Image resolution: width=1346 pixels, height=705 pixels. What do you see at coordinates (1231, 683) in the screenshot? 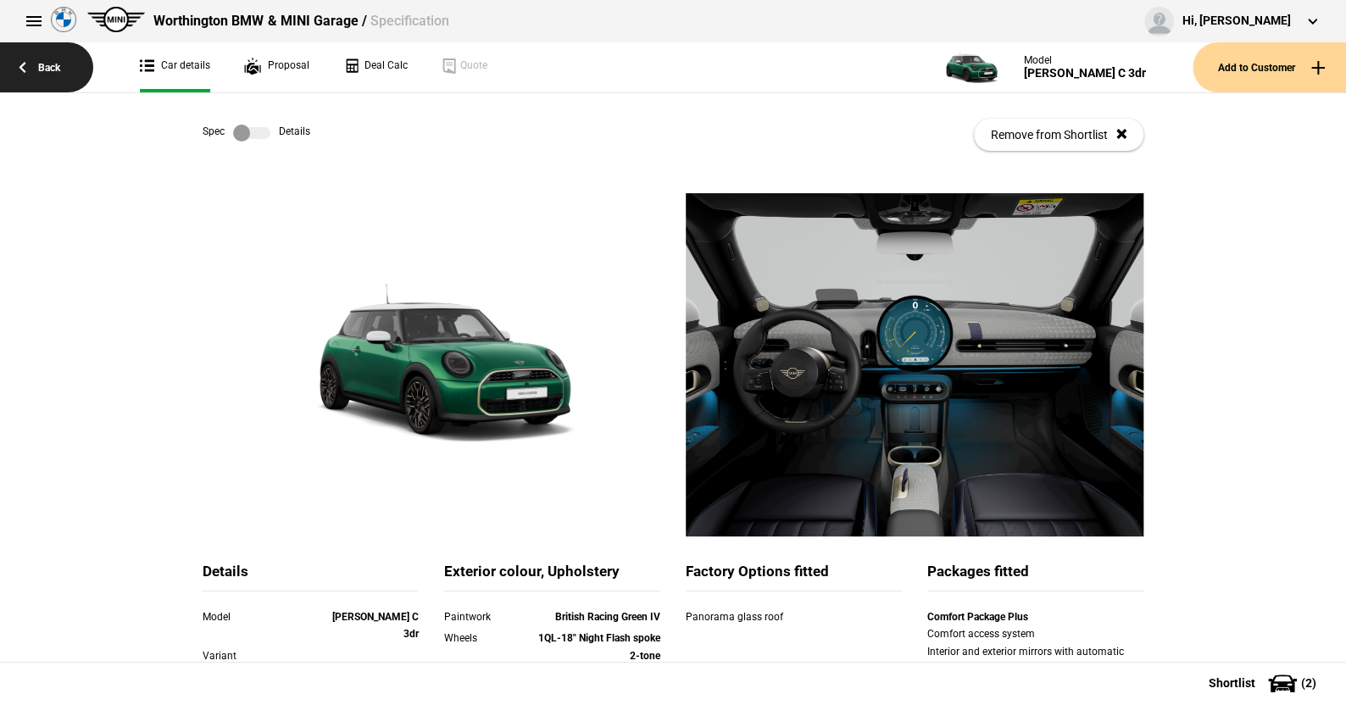
I see `span: Shortlist` at bounding box center [1231, 683].